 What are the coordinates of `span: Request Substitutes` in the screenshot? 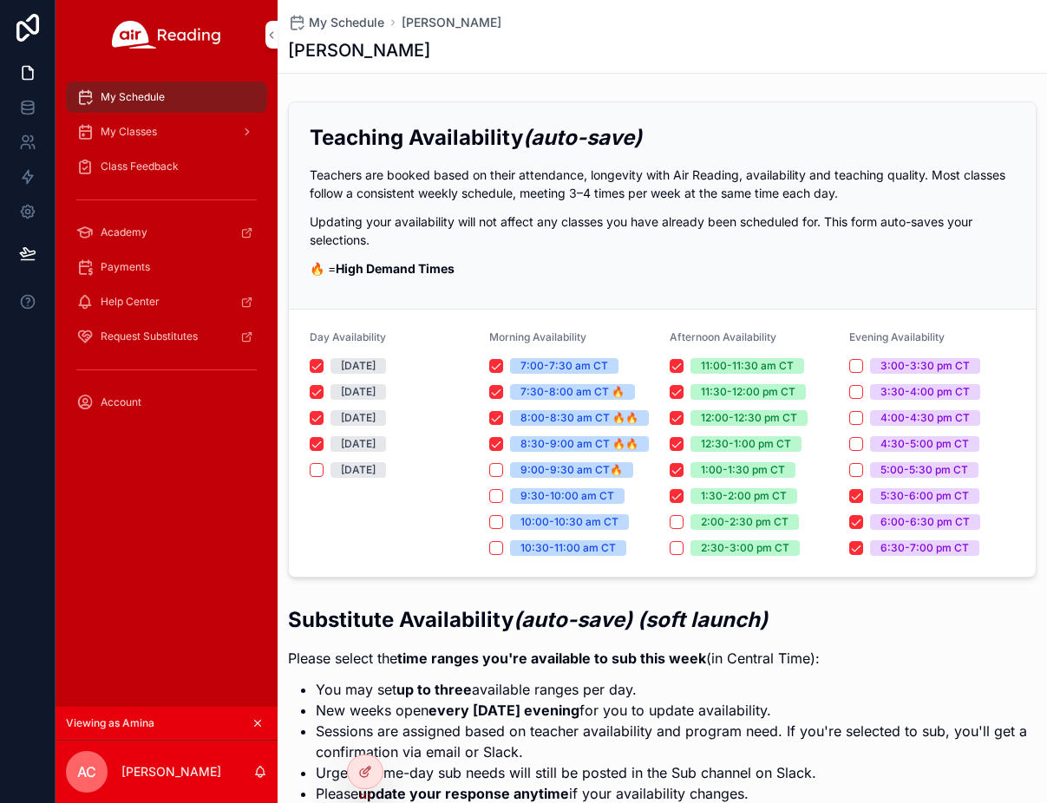 It's located at (149, 337).